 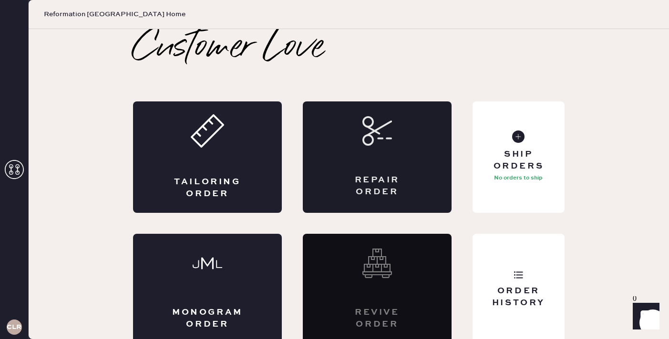 What do you see at coordinates (518, 178) in the screenshot?
I see `p: No orders to ship` at bounding box center [518, 178].